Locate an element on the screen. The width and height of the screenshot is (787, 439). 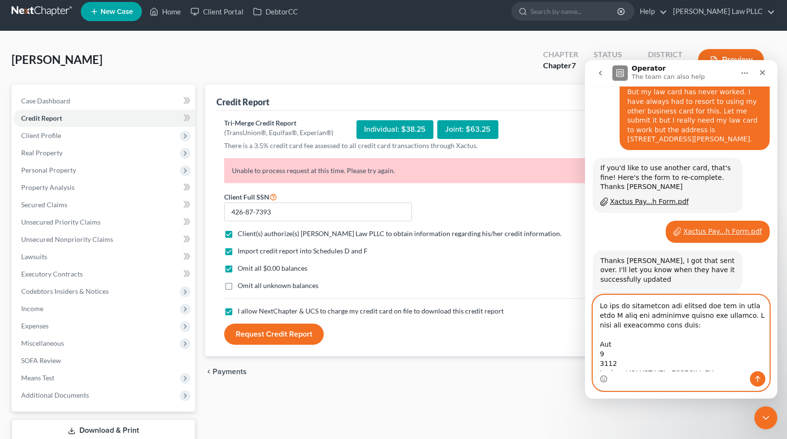
a: Client Portal is located at coordinates (217, 12).